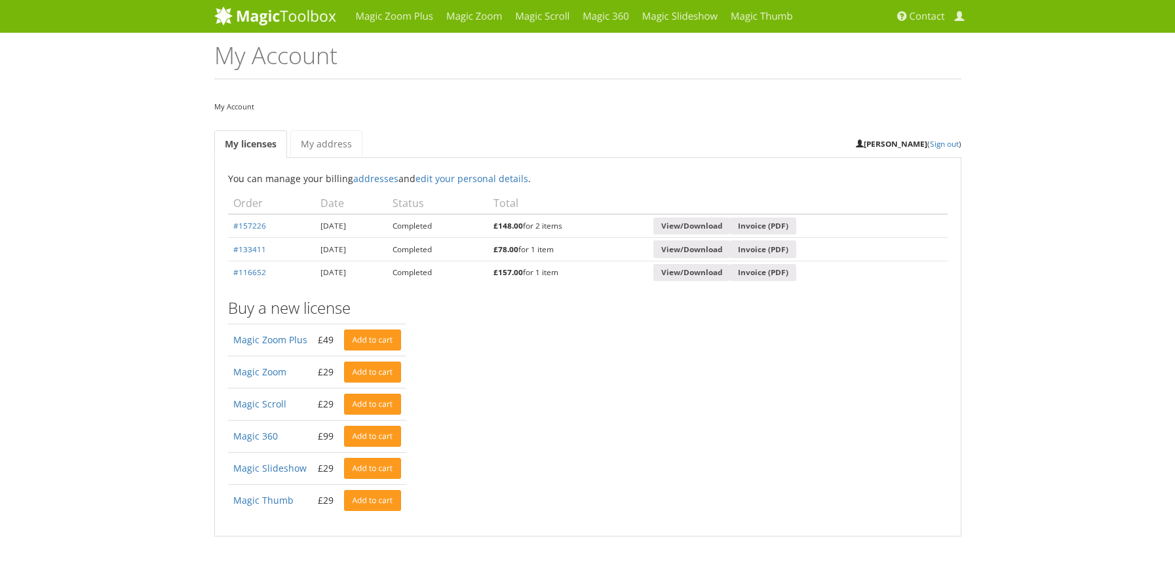  I want to click on a: #157226, so click(250, 225).